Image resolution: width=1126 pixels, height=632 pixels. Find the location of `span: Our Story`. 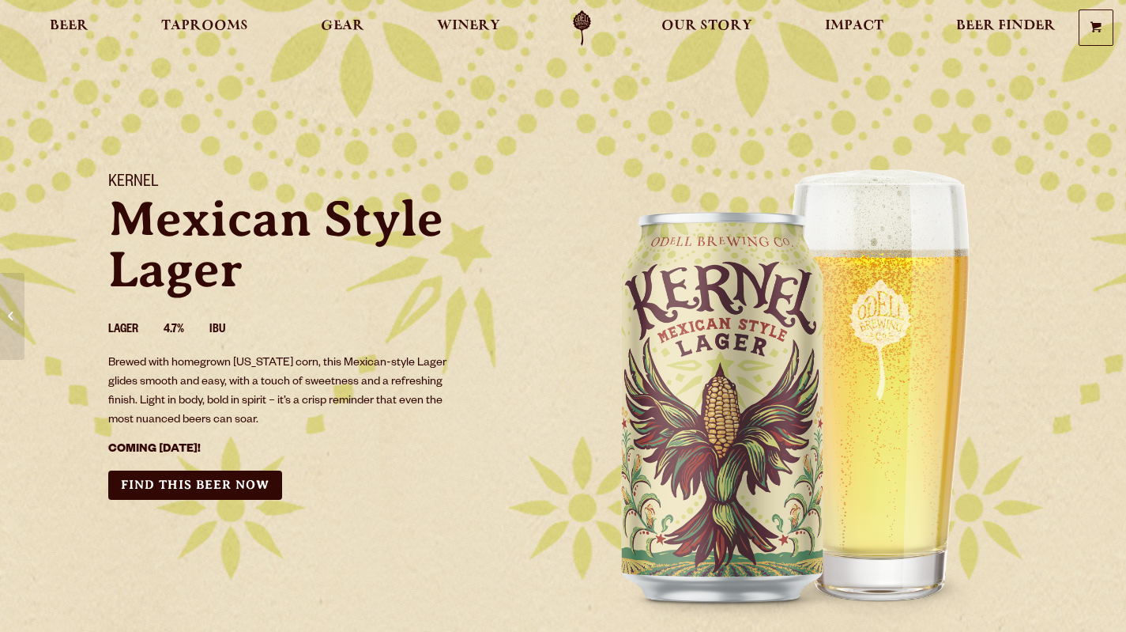

span: Our Story is located at coordinates (707, 26).